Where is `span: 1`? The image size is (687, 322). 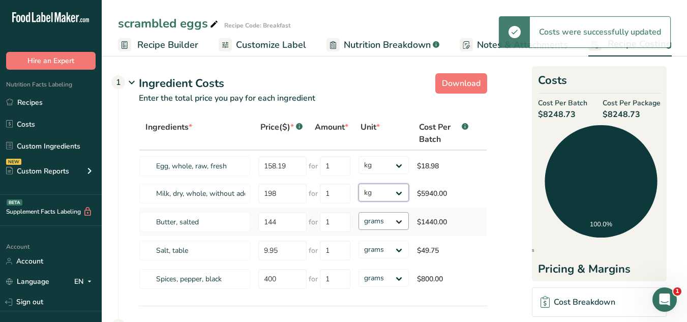
span: 1 is located at coordinates (677, 291).